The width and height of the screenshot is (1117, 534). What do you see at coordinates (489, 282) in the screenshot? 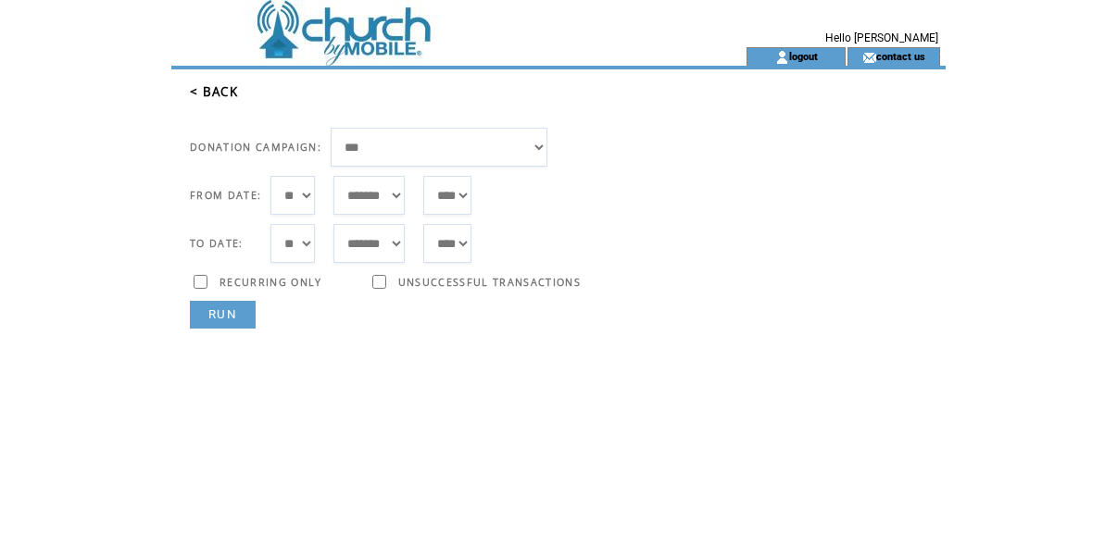
I see `span: UNSUCCESSFUL TRANSACTIONS` at bounding box center [489, 282].